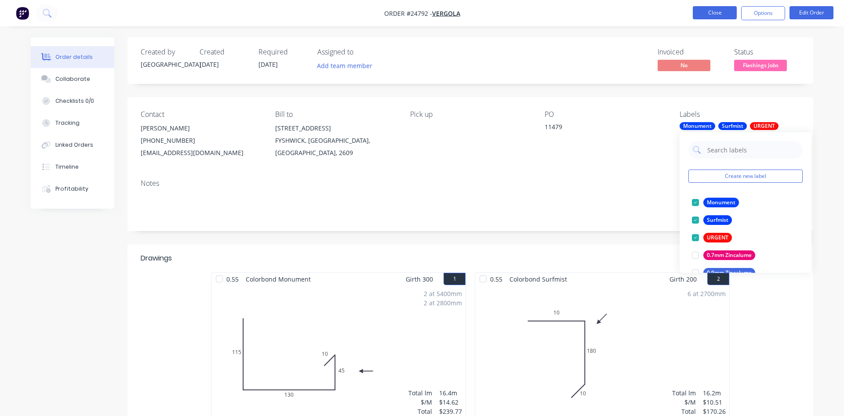 The height and width of the screenshot is (416, 844). What do you see at coordinates (684, 65) in the screenshot?
I see `span: No` at bounding box center [684, 65].